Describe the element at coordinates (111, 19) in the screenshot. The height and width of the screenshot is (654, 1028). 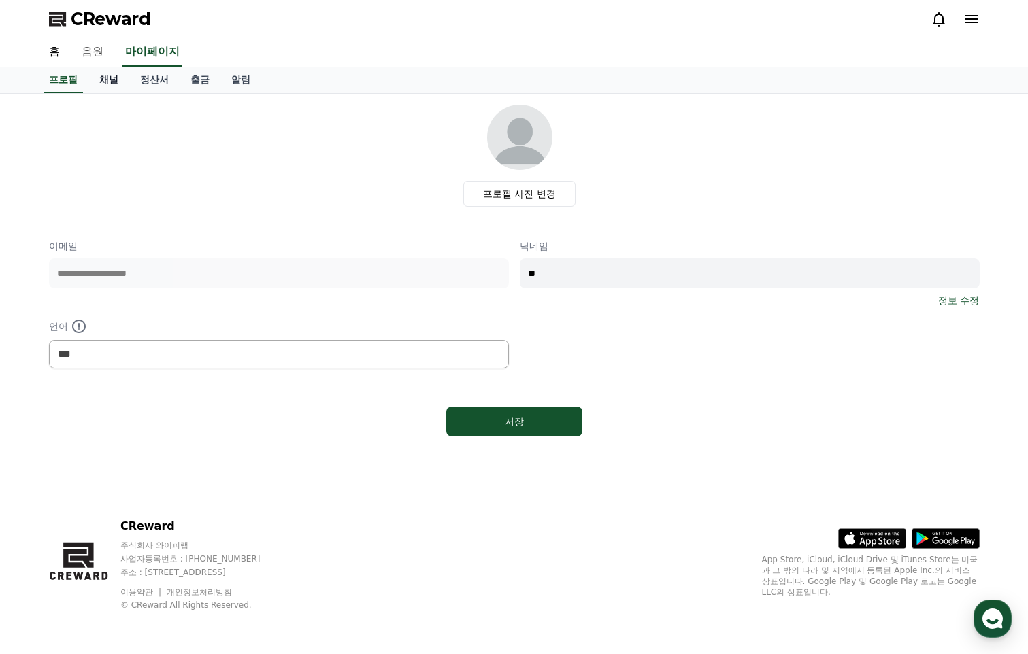
I see `span: CReward` at that location.